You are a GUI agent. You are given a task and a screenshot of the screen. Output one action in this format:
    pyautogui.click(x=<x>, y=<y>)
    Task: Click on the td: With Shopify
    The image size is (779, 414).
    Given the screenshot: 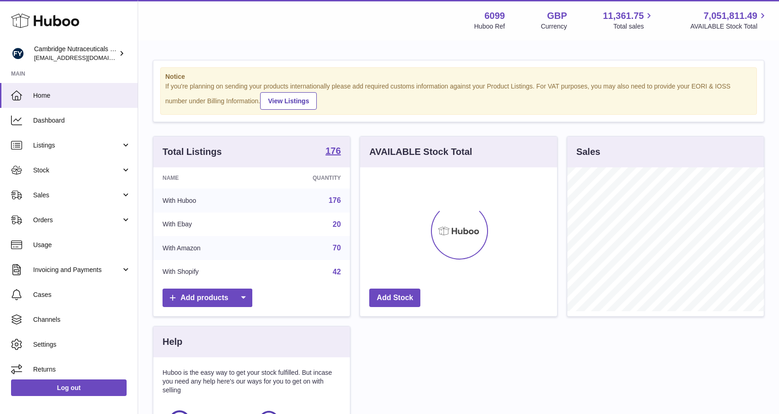 What is the action you would take?
    pyautogui.click(x=207, y=272)
    